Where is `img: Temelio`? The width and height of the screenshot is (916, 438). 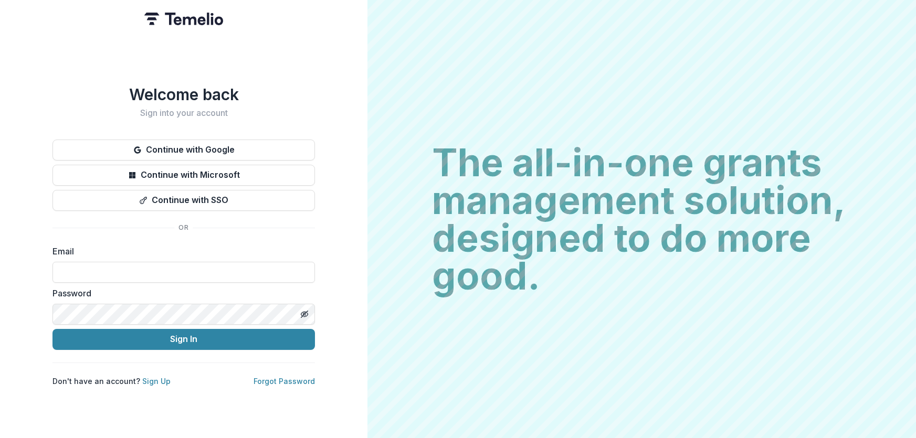 img: Temelio is located at coordinates (184, 19).